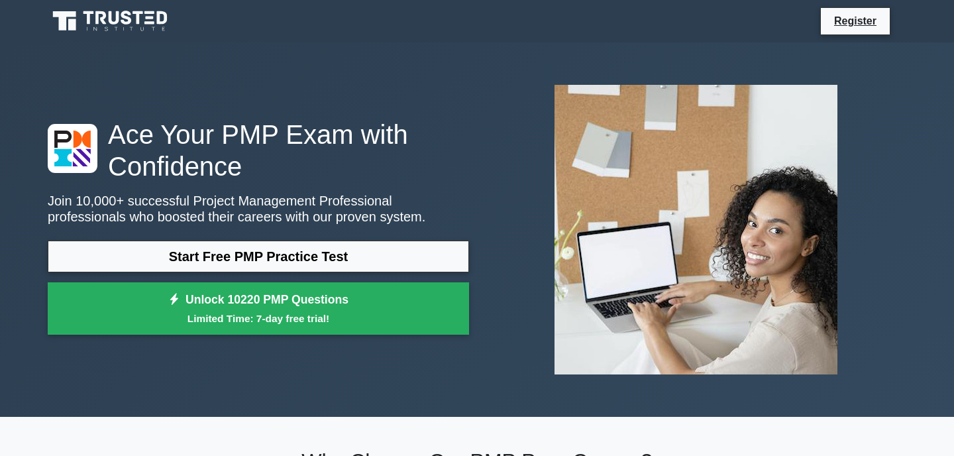 The height and width of the screenshot is (456, 954). I want to click on a: Register, so click(855, 21).